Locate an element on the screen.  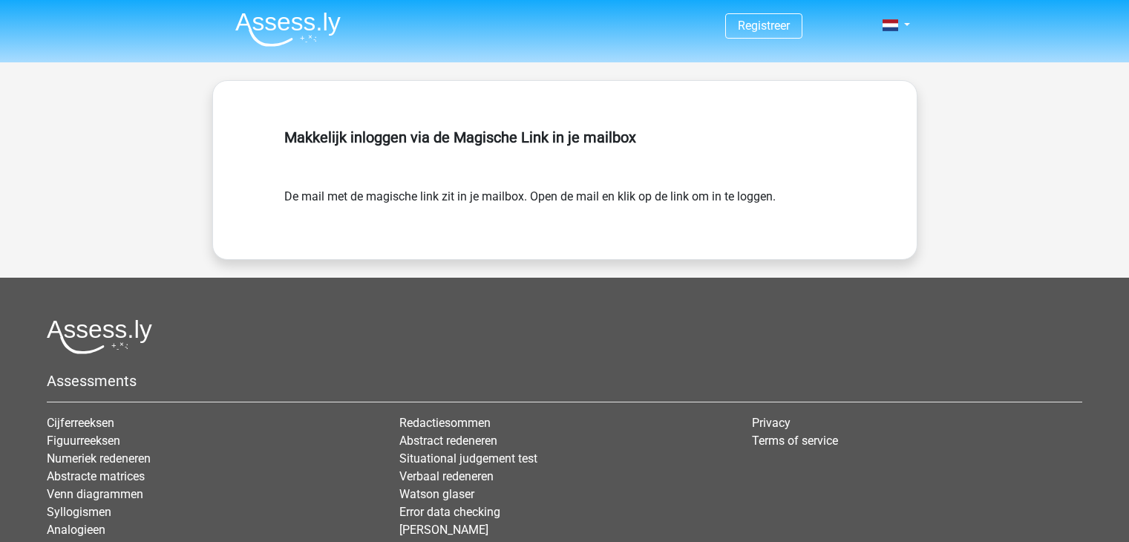
a: Situational judgement test is located at coordinates (468, 458).